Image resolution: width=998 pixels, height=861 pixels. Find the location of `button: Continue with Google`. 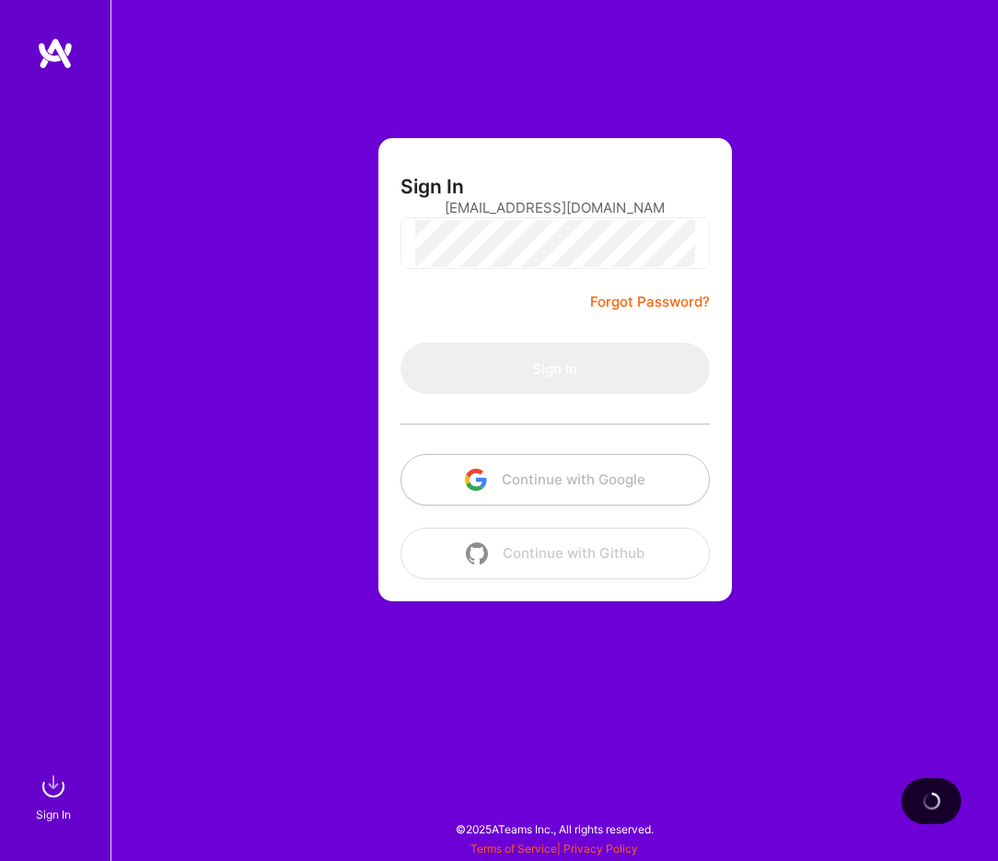

button: Continue with Google is located at coordinates (555, 480).